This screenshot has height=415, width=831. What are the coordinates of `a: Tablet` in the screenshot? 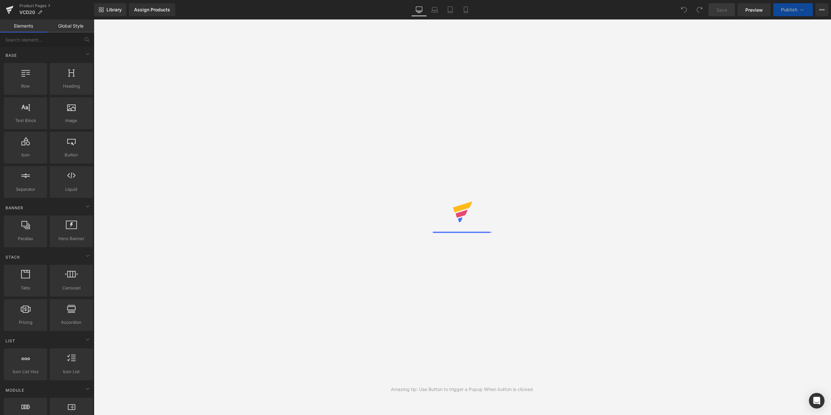 It's located at (450, 10).